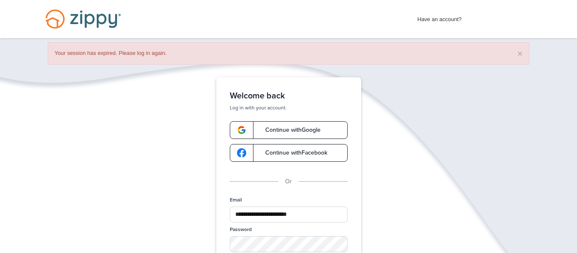 This screenshot has width=577, height=253. What do you see at coordinates (288, 130) in the screenshot?
I see `a: google-logoContinue withGoogle` at bounding box center [288, 130].